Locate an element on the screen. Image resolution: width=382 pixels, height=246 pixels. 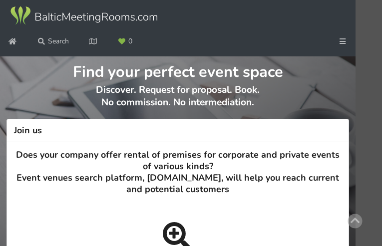
a: Search is located at coordinates (53, 41).